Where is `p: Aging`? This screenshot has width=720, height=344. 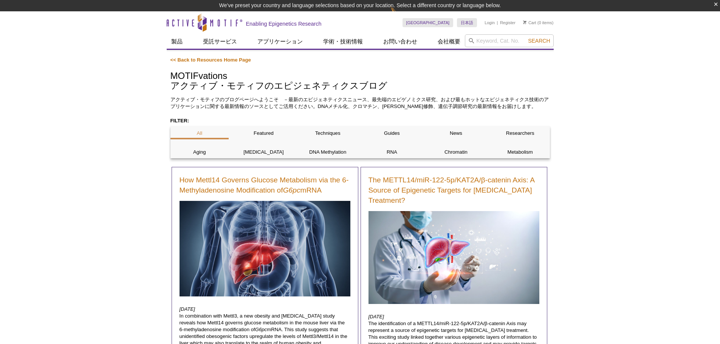
p: Aging is located at coordinates (200, 152).